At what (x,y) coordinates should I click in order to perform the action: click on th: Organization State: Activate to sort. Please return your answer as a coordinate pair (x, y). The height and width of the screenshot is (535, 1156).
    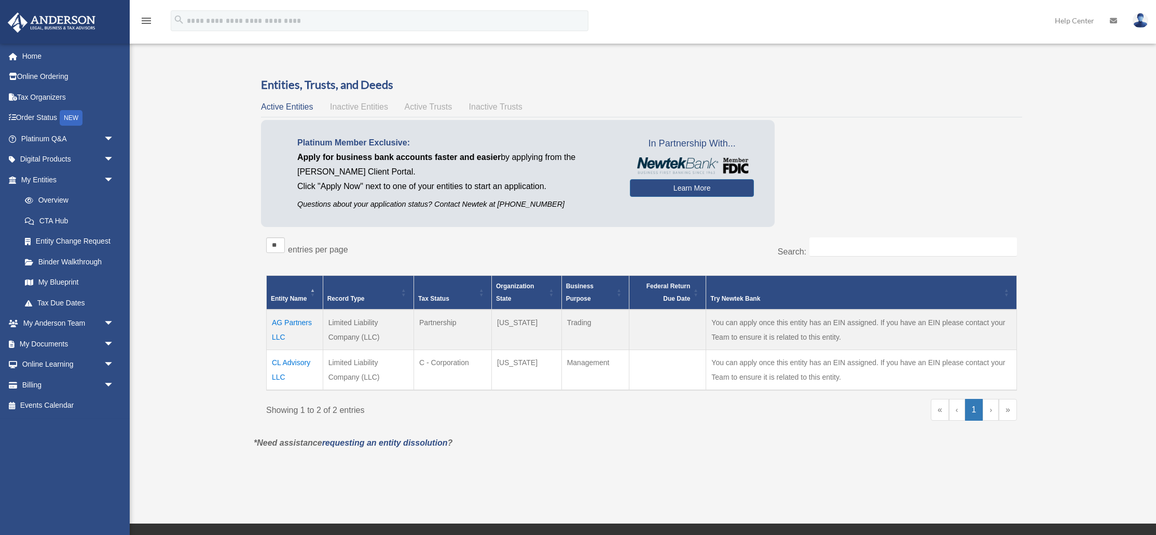
    Looking at the image, I should click on (527, 293).